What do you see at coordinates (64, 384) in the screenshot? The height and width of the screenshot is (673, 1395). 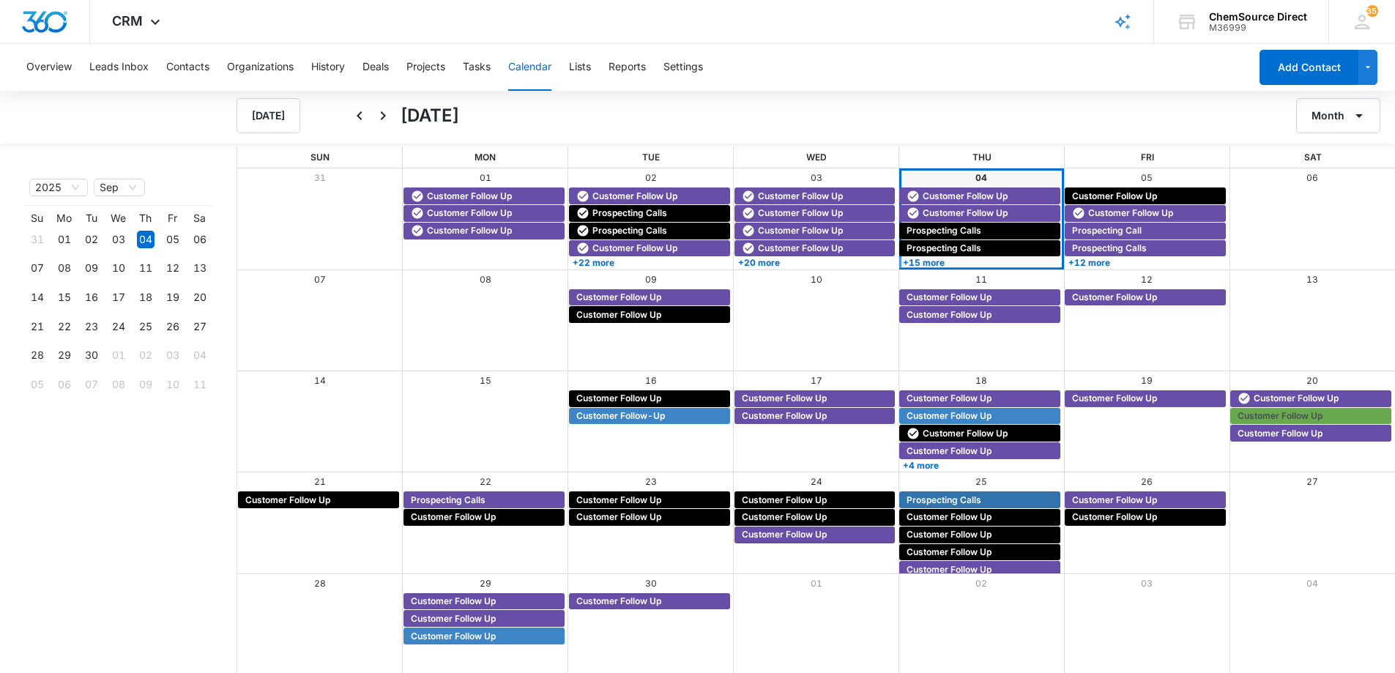 I see `td: 2025-10-06` at bounding box center [64, 384].